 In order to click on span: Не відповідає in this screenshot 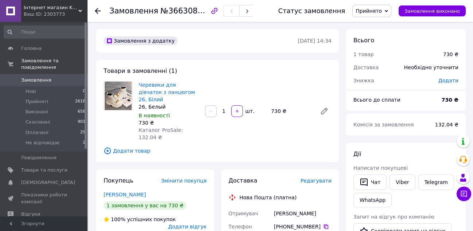, I will do `click(43, 143)`.